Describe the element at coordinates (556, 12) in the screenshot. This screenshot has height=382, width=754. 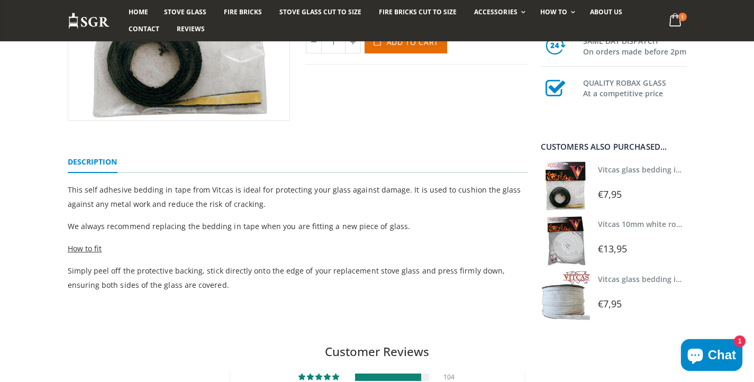
I see `a: How To` at that location.